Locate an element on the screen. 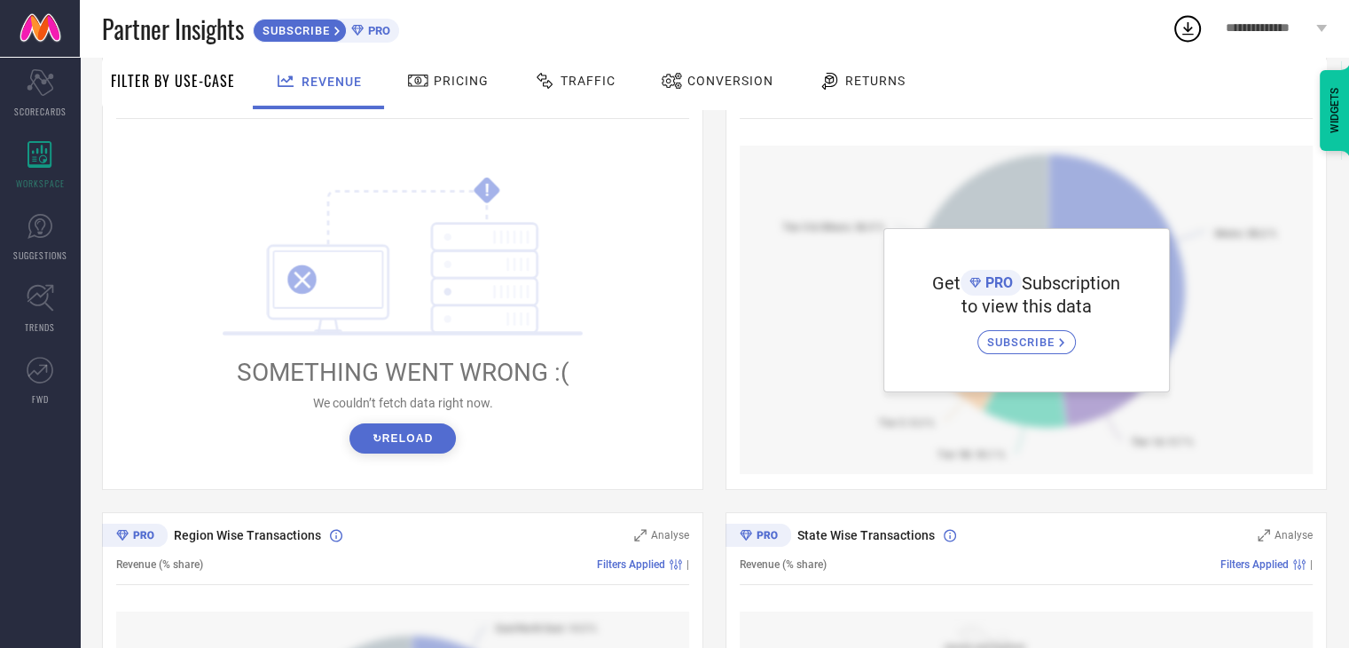  span: Partner Insights is located at coordinates (173, 28).